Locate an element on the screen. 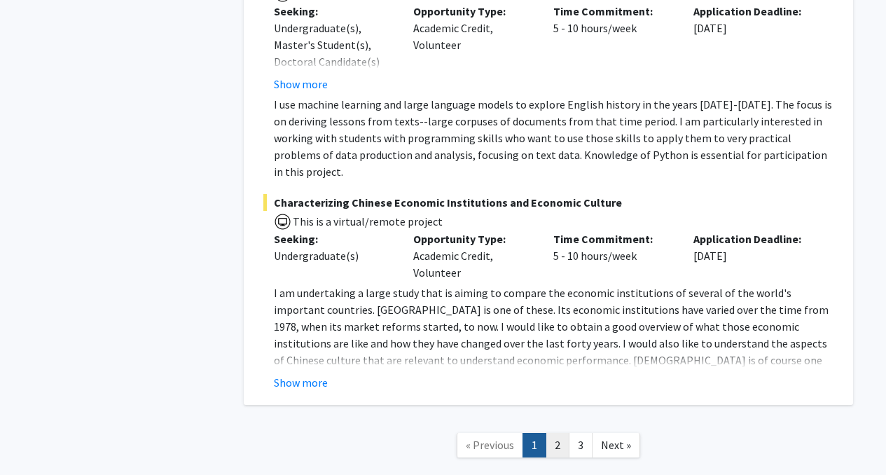 The image size is (886, 475). span: Next » is located at coordinates (616, 445).